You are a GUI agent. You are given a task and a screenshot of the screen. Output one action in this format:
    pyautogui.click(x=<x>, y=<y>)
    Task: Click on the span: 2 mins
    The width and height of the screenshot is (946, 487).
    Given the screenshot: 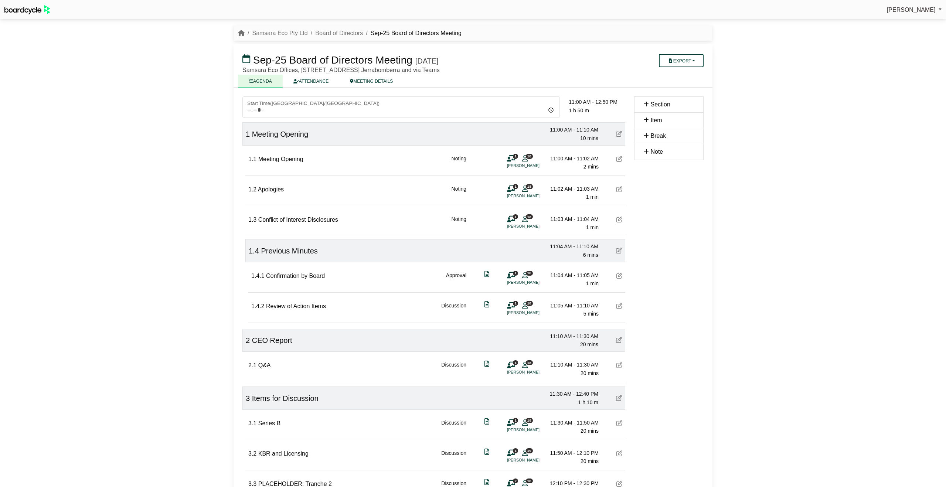 What is the action you would take?
    pyautogui.click(x=591, y=167)
    